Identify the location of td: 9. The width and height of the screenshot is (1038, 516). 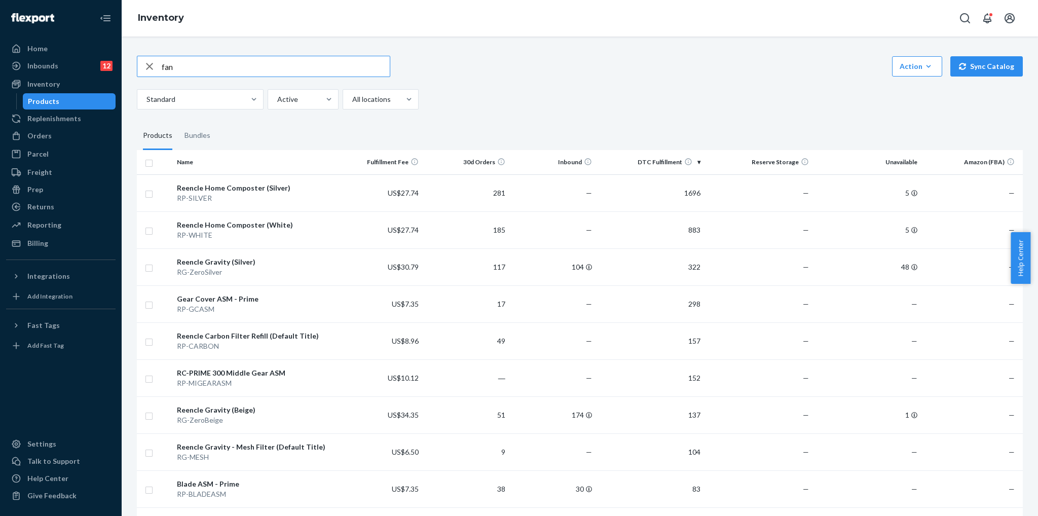
(466, 452).